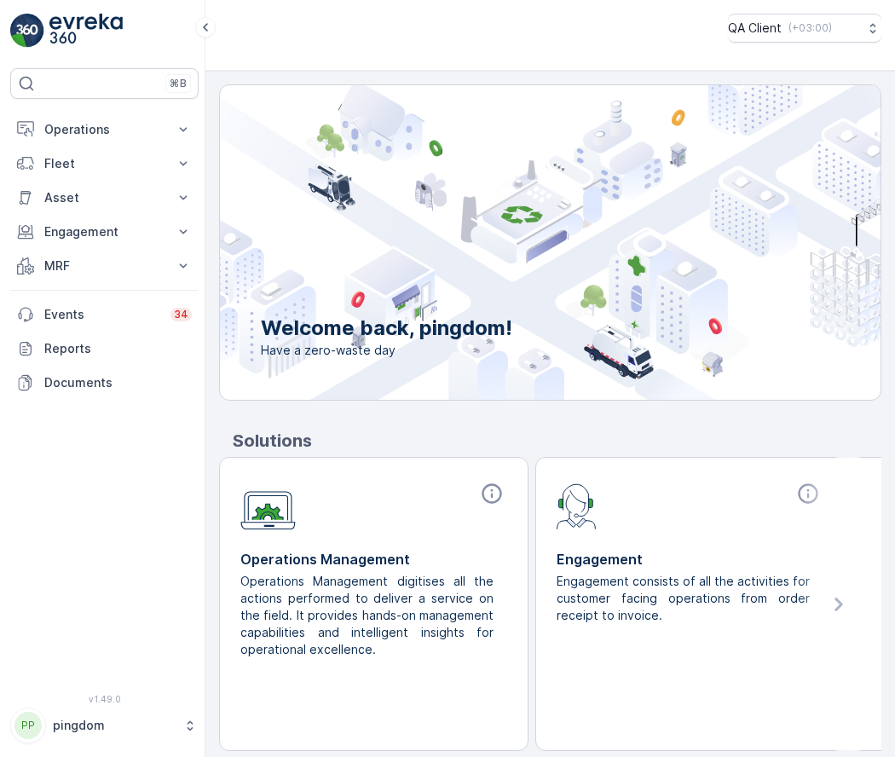  Describe the element at coordinates (27, 31) in the screenshot. I see `img: logo` at that location.